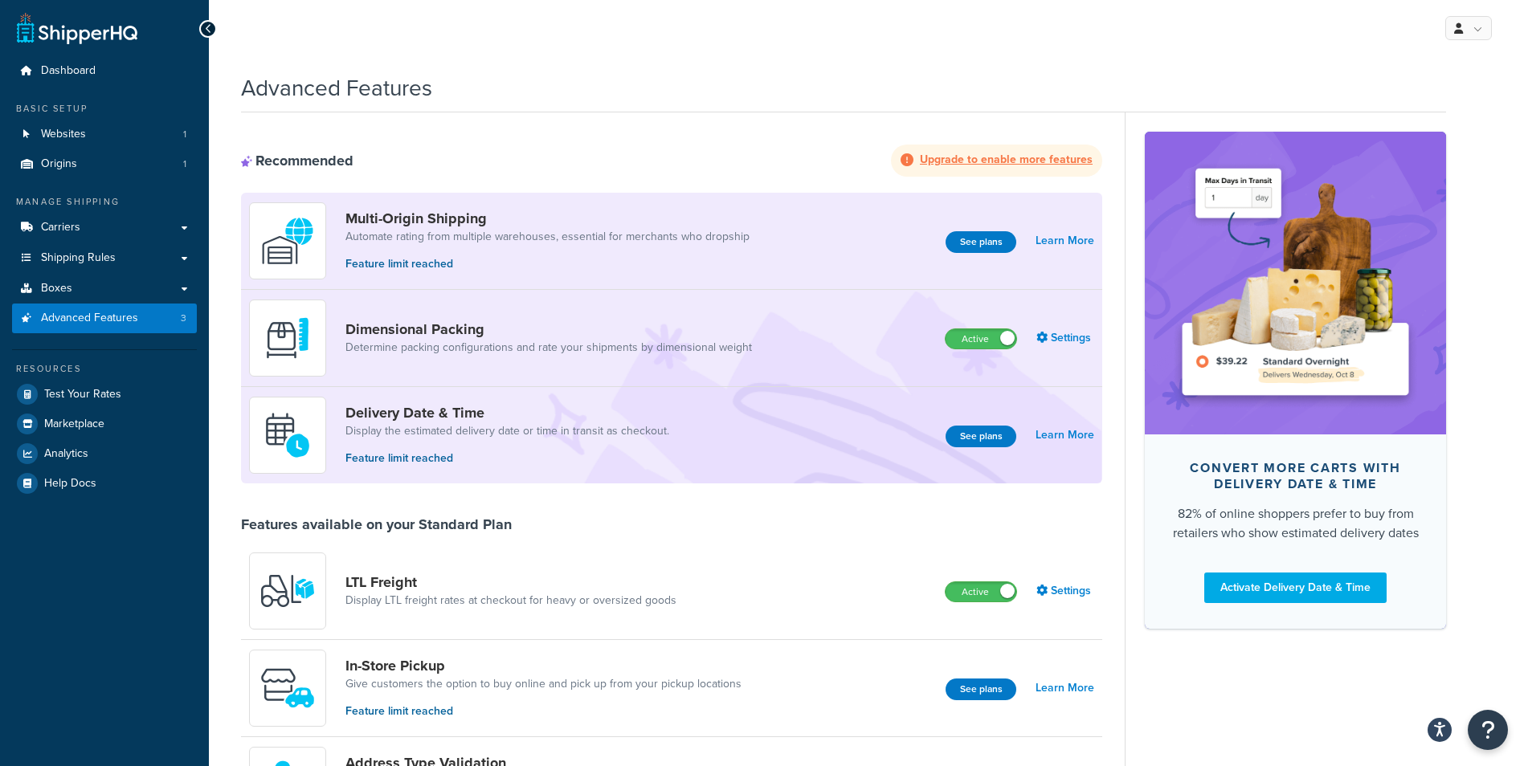 The image size is (1524, 766). I want to click on li: Shipping Rules, so click(104, 258).